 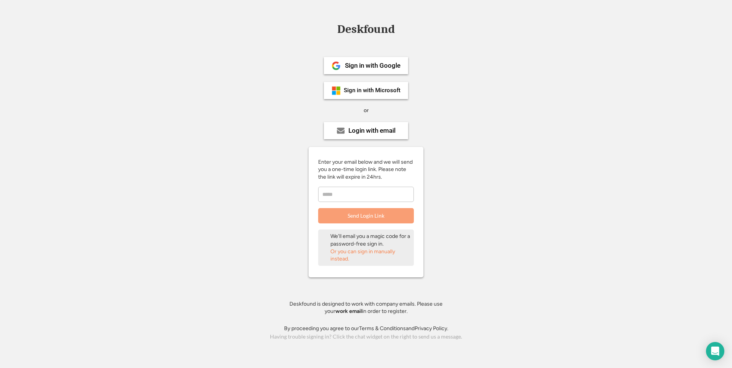 What do you see at coordinates (366, 29) in the screenshot?
I see `div: Deskfound` at bounding box center [366, 29].